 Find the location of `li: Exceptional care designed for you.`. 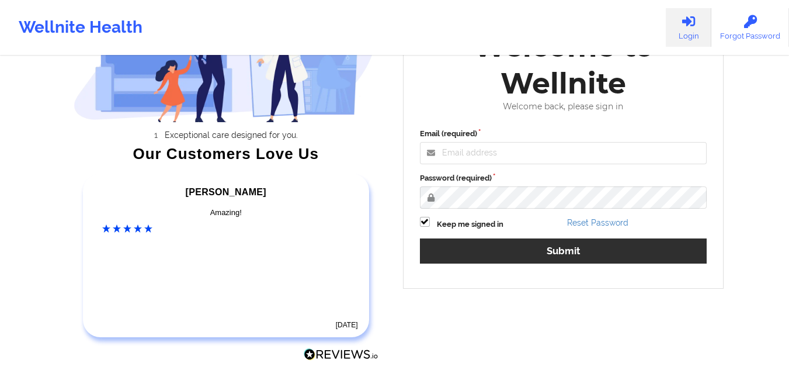

li: Exceptional care designed for you. is located at coordinates (231, 135).